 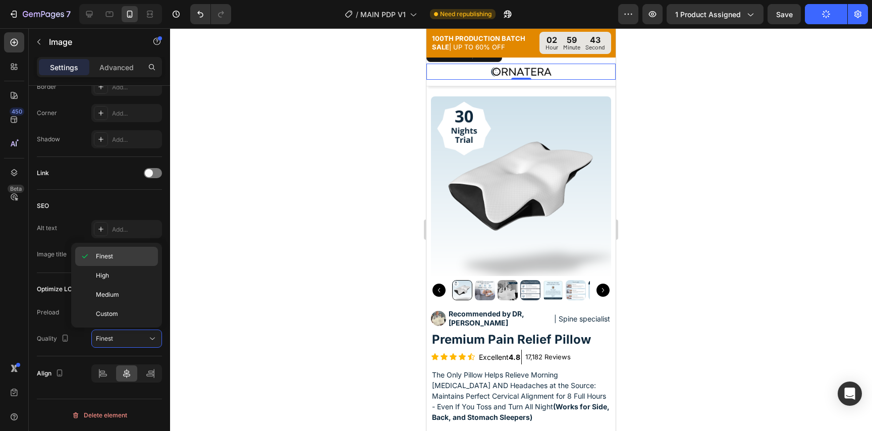 What do you see at coordinates (715, 14) in the screenshot?
I see `button: 1 product assigned` at bounding box center [715, 14].